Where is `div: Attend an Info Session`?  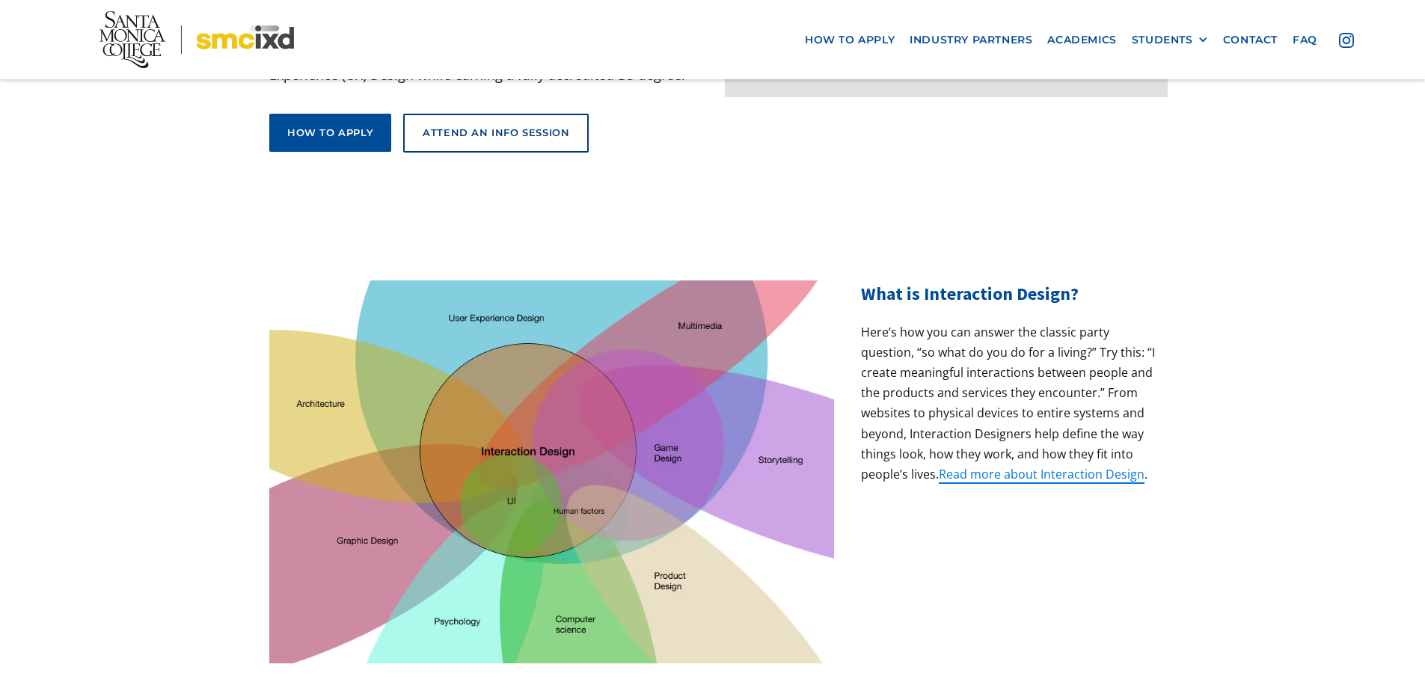
div: Attend an Info Session is located at coordinates (496, 132).